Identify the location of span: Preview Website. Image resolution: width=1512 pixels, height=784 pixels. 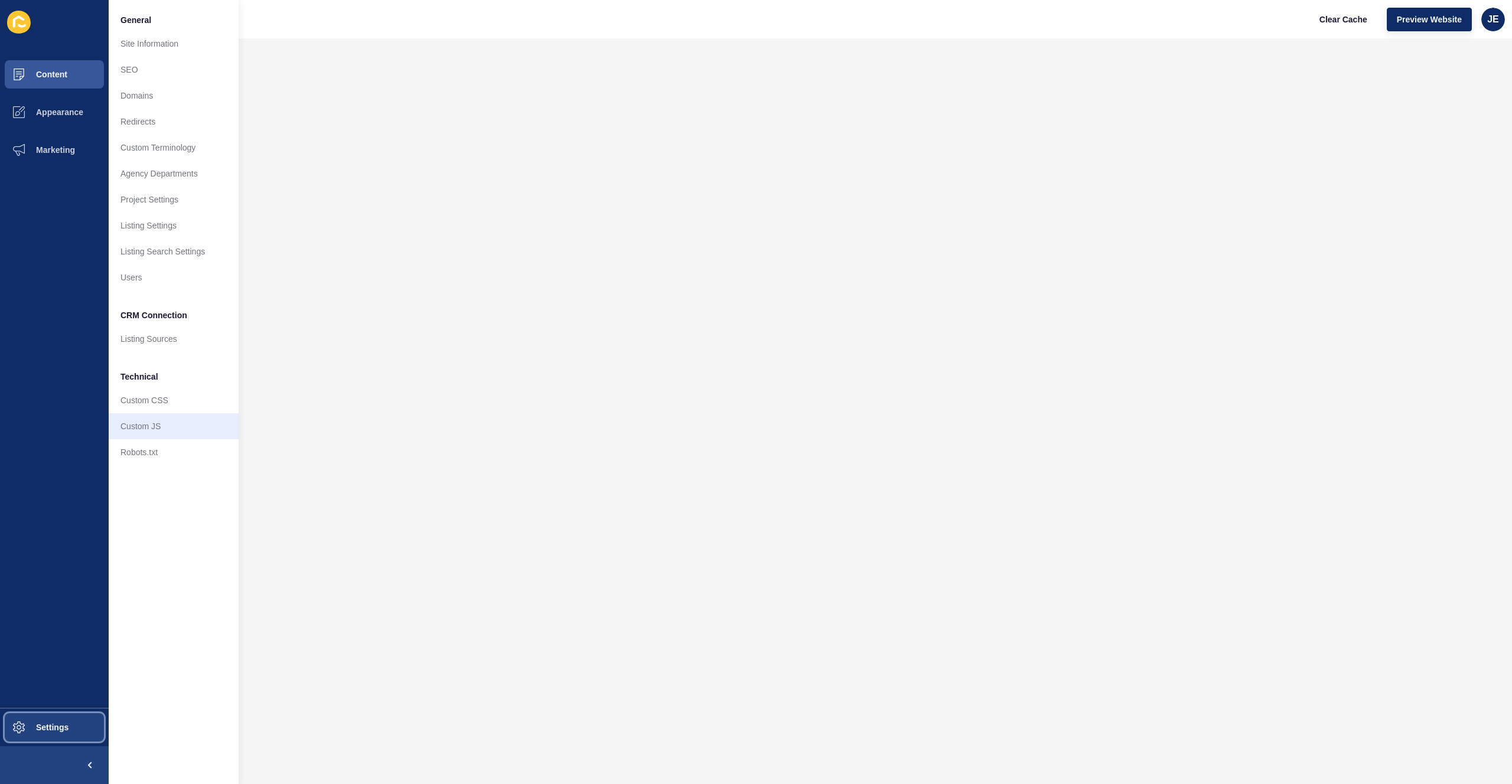
(1429, 20).